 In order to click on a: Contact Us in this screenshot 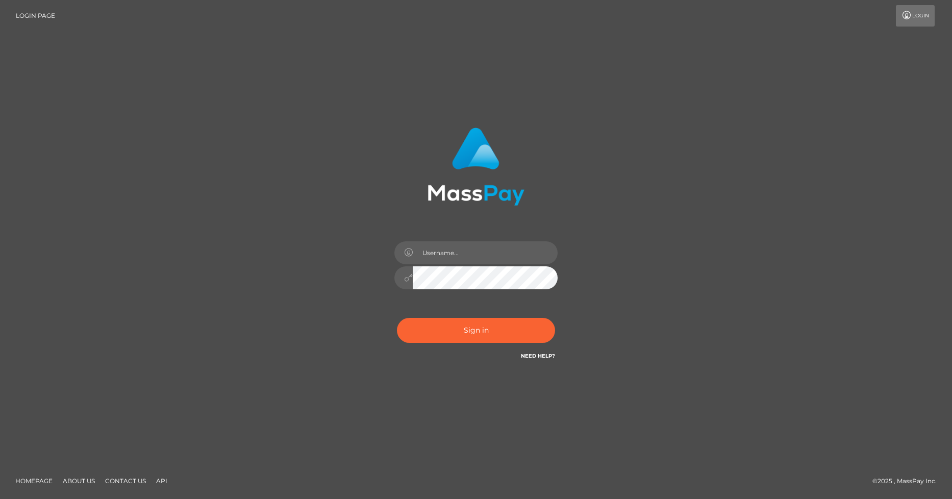, I will do `click(126, 481)`.